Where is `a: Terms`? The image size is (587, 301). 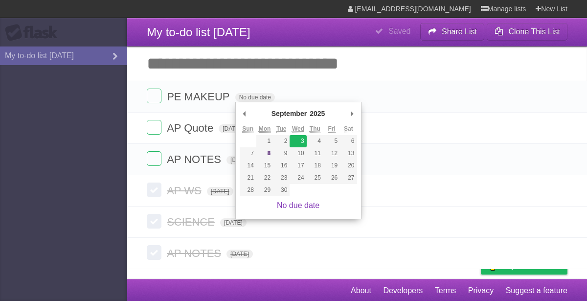 a: Terms is located at coordinates (446, 291).